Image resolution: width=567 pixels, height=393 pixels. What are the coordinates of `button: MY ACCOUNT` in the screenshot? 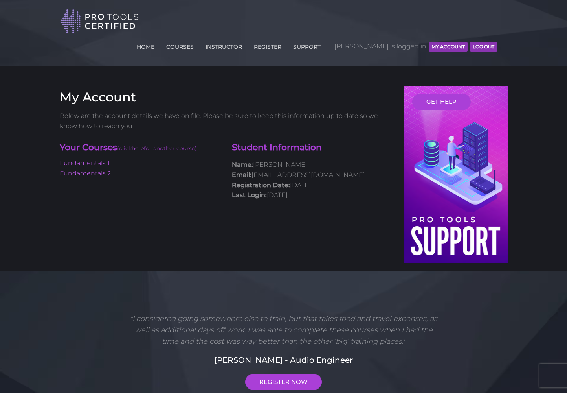 It's located at (448, 47).